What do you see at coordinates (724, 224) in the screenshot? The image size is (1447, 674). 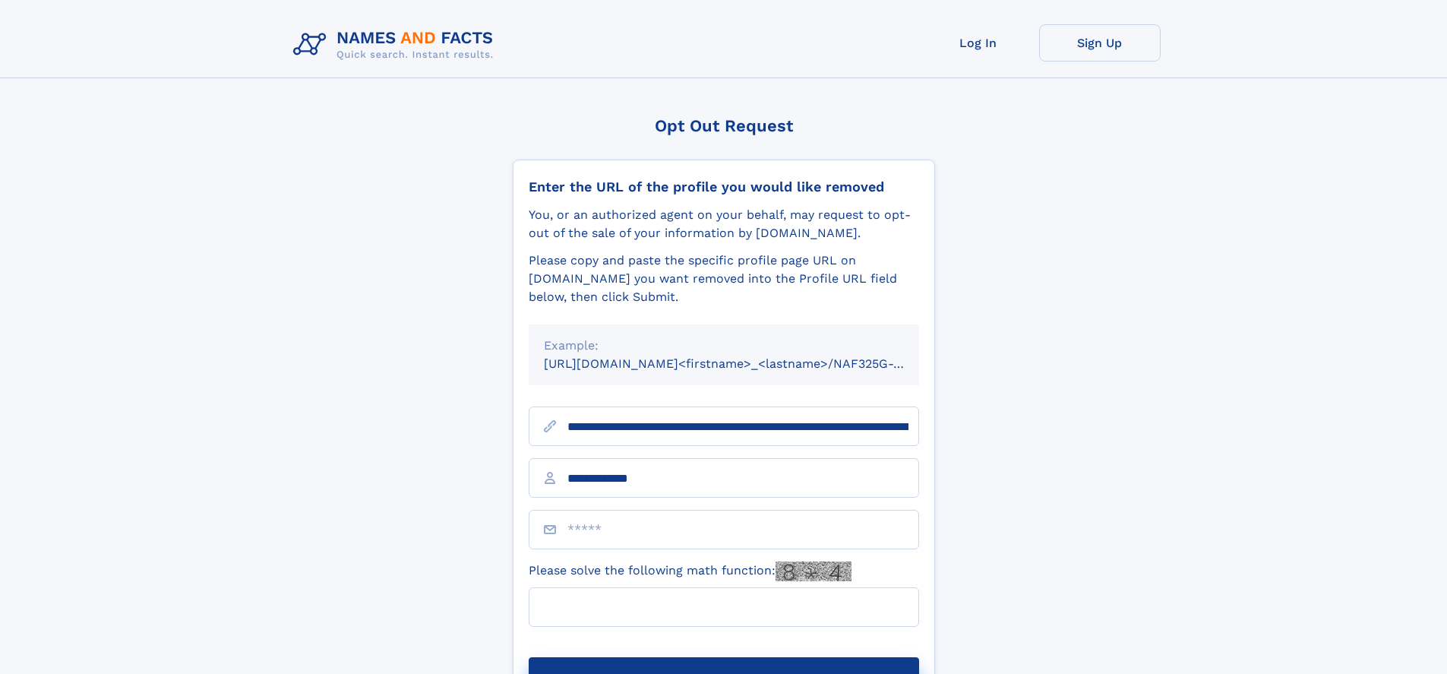 I see `div: You, or an authorized agent on your behalf, may request to opt-out of the sale of your informatio...` at bounding box center [724, 224].